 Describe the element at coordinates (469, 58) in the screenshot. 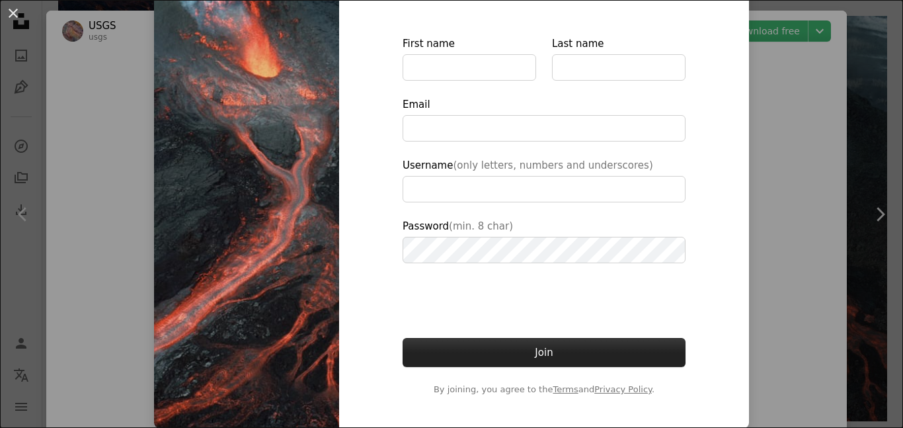

I see `label: First name` at that location.